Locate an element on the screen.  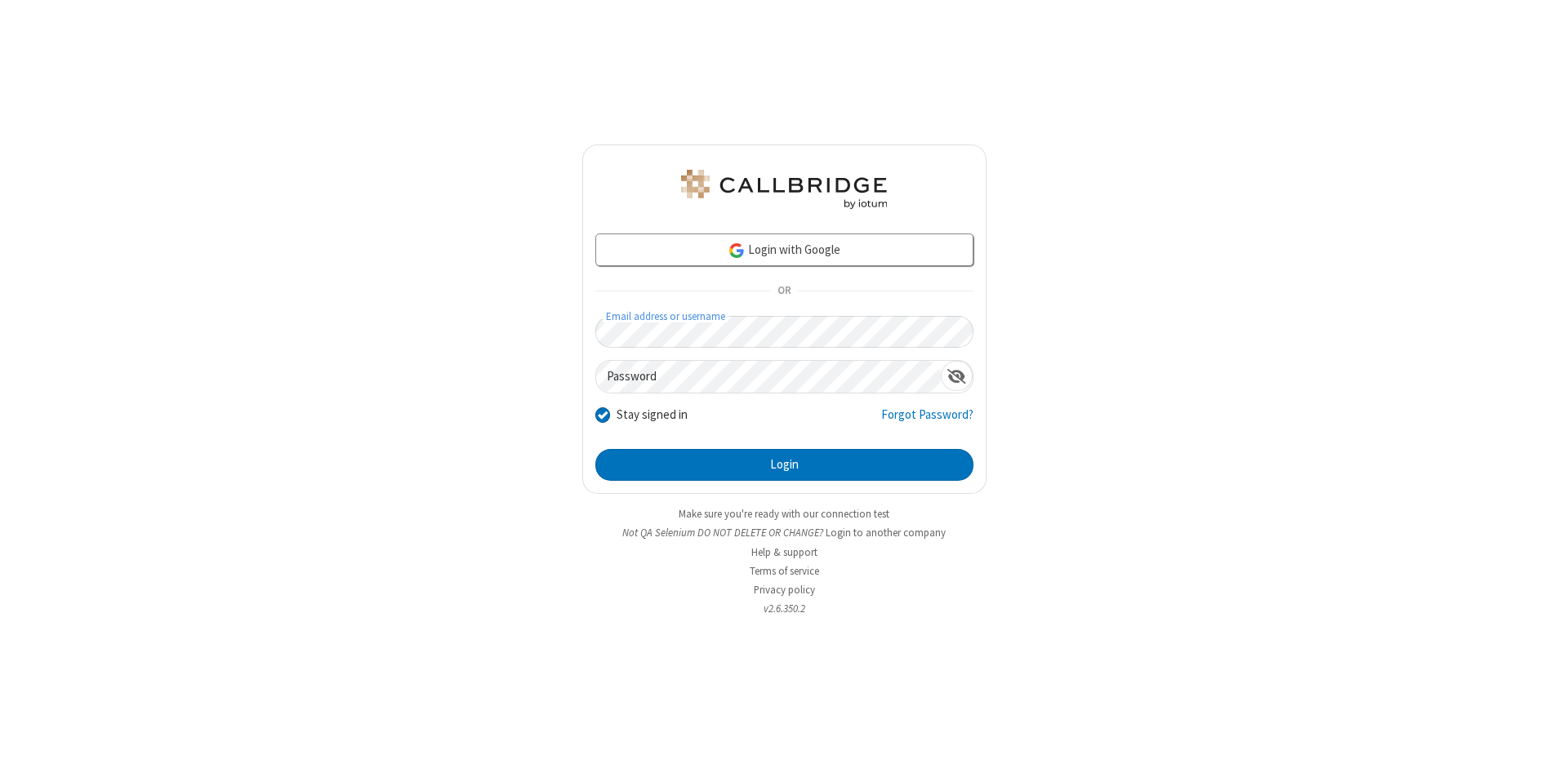
label: Stay signed in is located at coordinates (652, 415).